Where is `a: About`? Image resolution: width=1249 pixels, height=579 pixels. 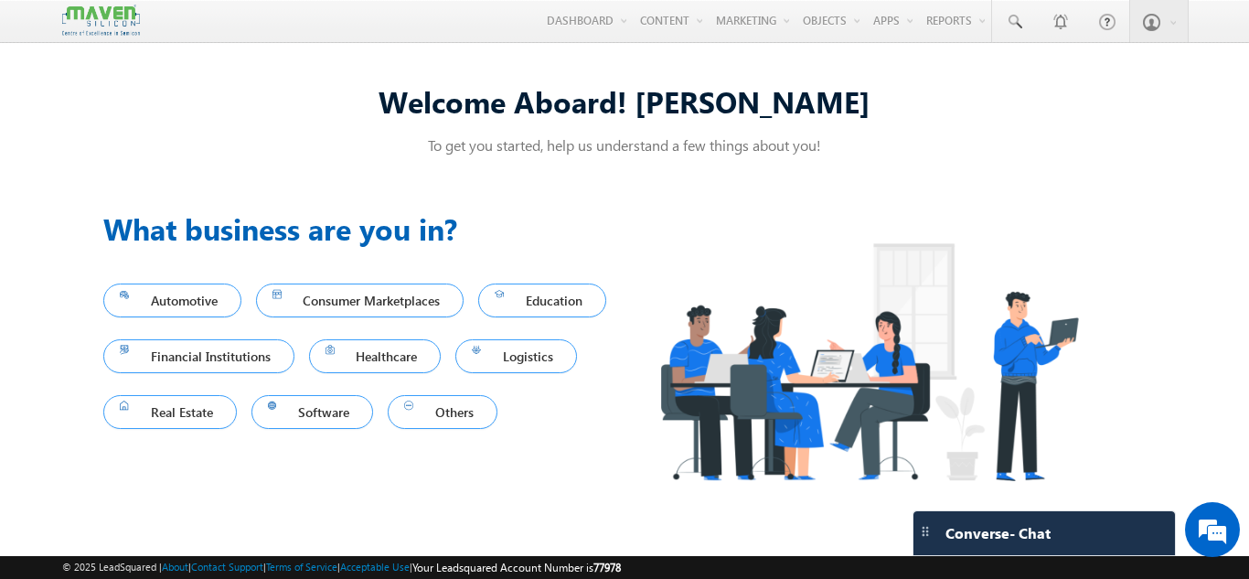
a: About is located at coordinates (175, 566).